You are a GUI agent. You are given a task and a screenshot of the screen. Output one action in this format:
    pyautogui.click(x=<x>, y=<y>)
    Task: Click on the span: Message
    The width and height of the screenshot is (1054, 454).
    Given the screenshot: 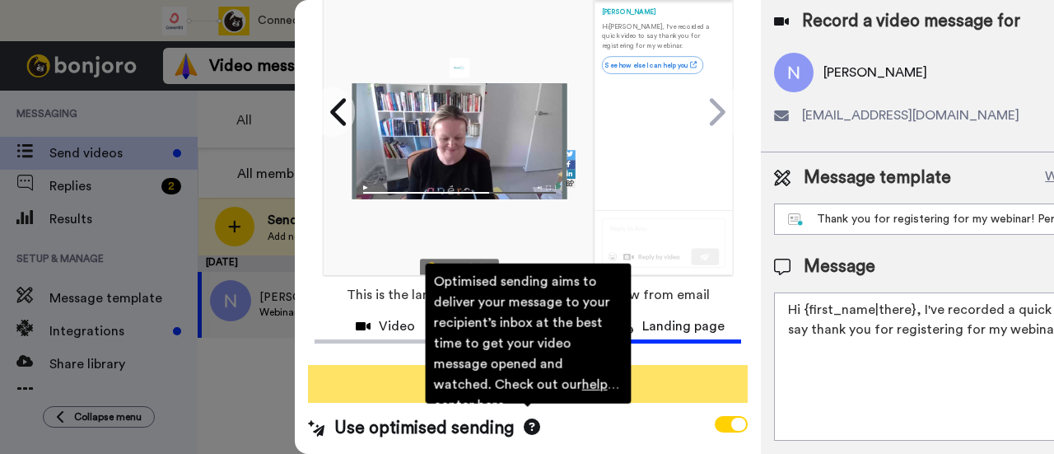 What is the action you would take?
    pyautogui.click(x=839, y=267)
    